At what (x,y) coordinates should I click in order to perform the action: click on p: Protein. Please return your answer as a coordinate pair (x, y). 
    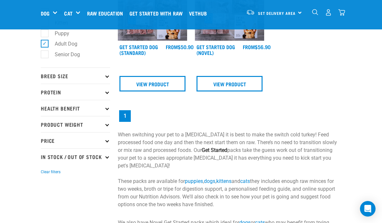
    Looking at the image, I should click on (75, 92).